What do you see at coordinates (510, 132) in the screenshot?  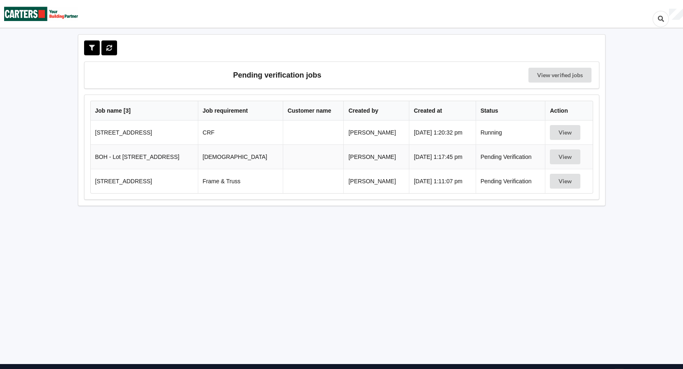 I see `td: Running` at bounding box center [510, 132].